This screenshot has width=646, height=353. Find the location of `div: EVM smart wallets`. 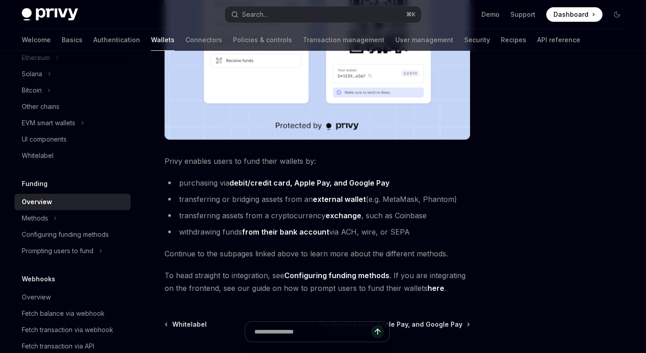

div: EVM smart wallets is located at coordinates (49, 123).